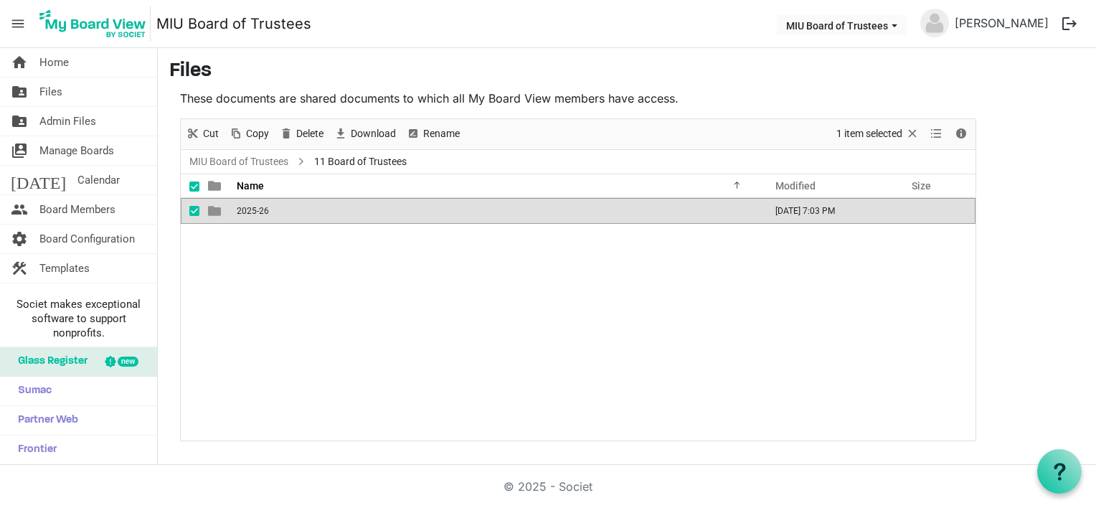  What do you see at coordinates (828, 211) in the screenshot?
I see `td: August 04, 2025 7:03 PM column header Modified` at bounding box center [828, 211].